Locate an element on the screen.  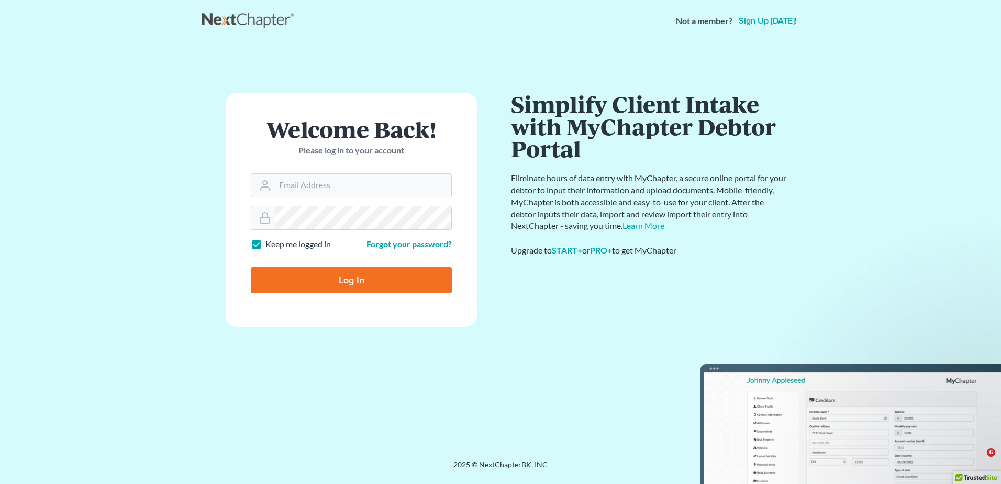
h1: Simplify Client Intake with MyChapter Debtor Portal is located at coordinates (650, 126).